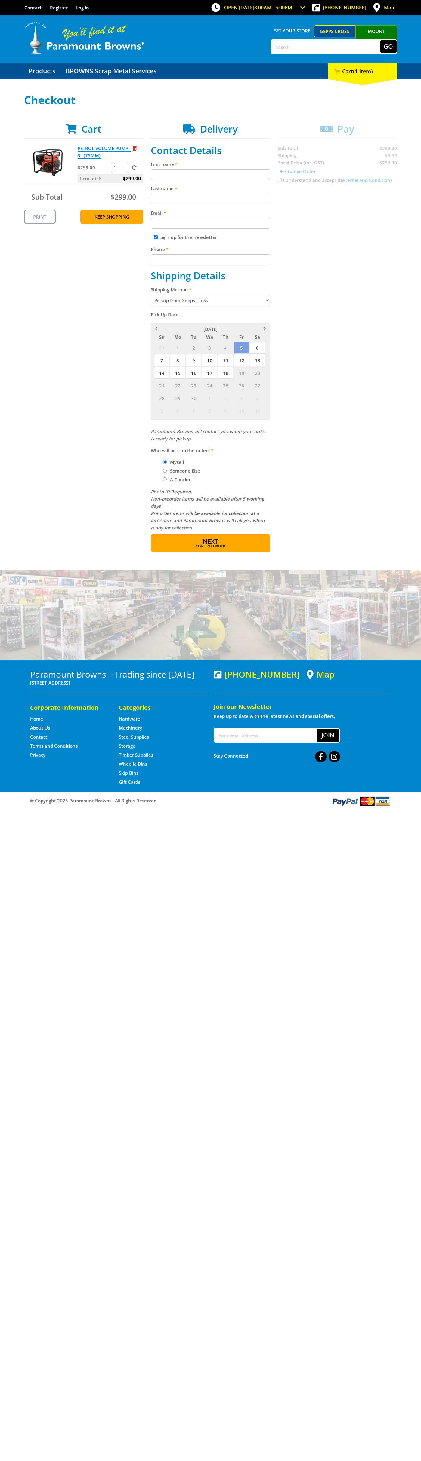  Describe the element at coordinates (130, 728) in the screenshot. I see `a: Go to the Machinery page` at that location.